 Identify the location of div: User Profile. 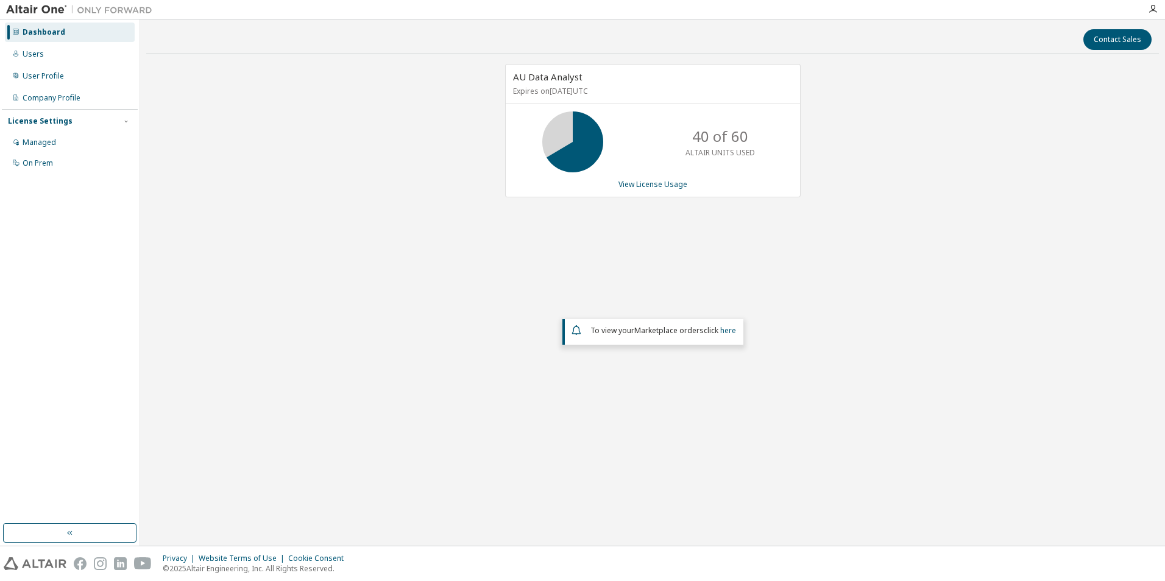
(43, 76).